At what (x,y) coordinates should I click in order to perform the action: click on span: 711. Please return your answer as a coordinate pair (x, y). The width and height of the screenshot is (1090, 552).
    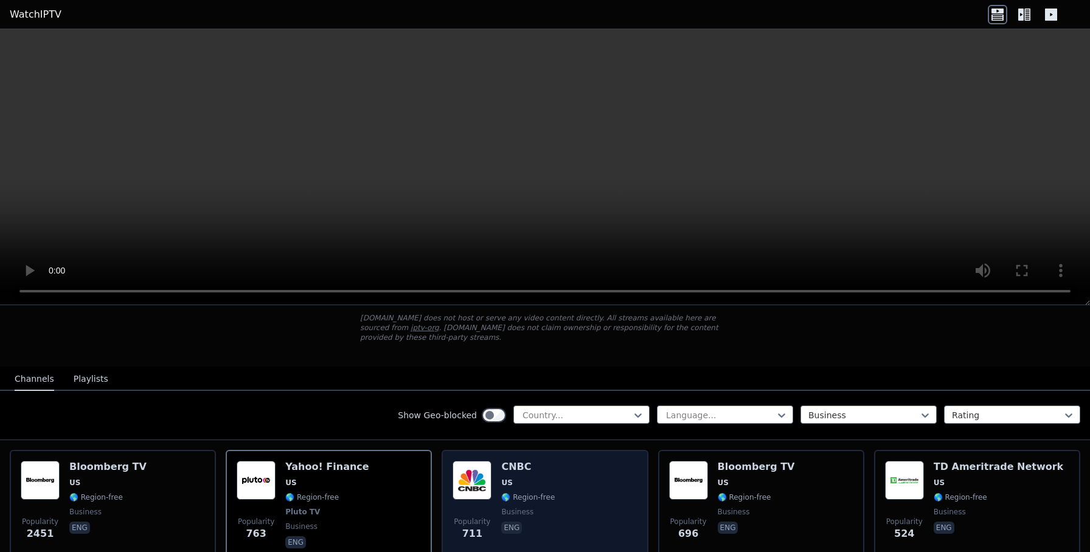
    Looking at the image, I should click on (472, 534).